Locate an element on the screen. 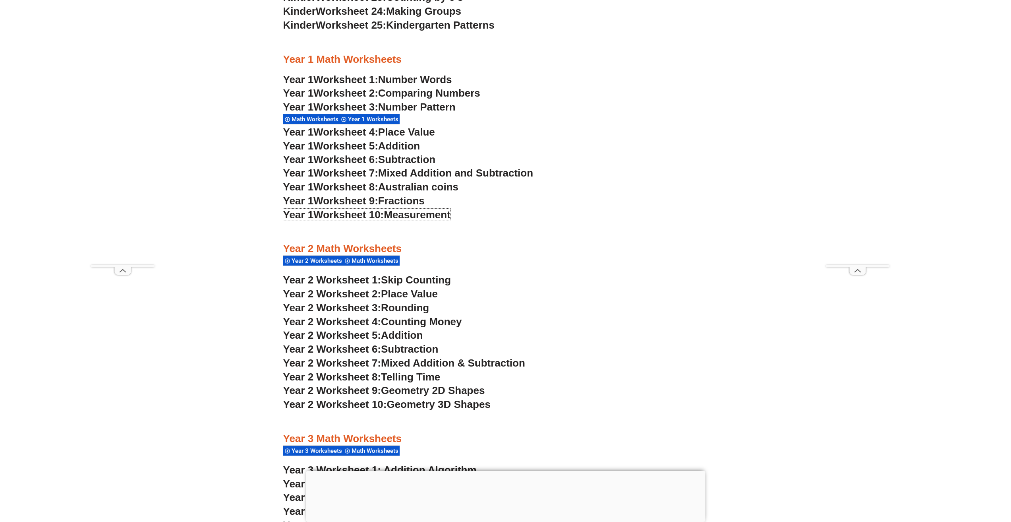 Image resolution: width=1011 pixels, height=522 pixels. span: Worksheet 6: is located at coordinates (346, 159).